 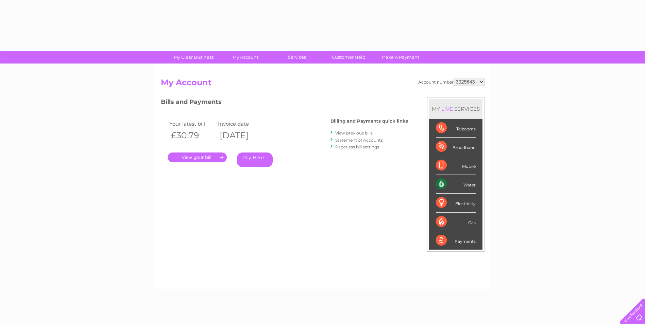 I want to click on a: Services, so click(x=297, y=57).